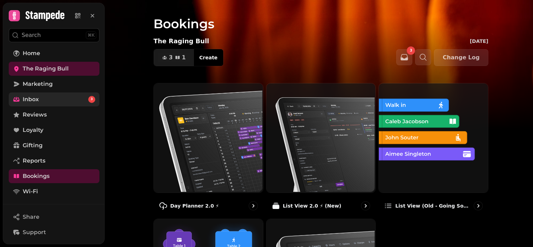 This screenshot has height=247, width=533. What do you see at coordinates (208, 149) in the screenshot?
I see `a: Day Planner 2.0 ⚡Day Planner 2.0 ⚡` at bounding box center [208, 149].